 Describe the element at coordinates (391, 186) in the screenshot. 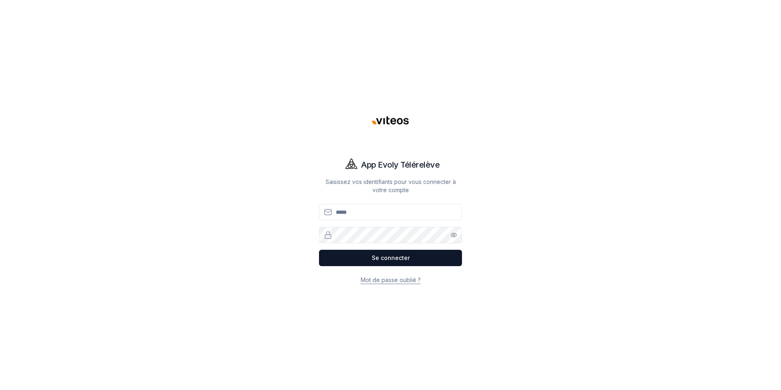

I see `p: Saisissez vos identifiants pour vous connecter à votre compte` at that location.